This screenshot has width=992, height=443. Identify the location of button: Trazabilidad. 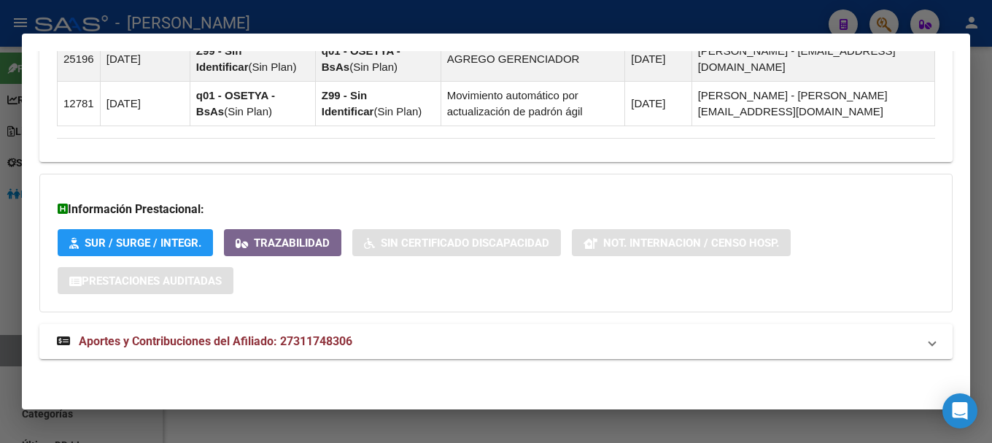
(282, 242).